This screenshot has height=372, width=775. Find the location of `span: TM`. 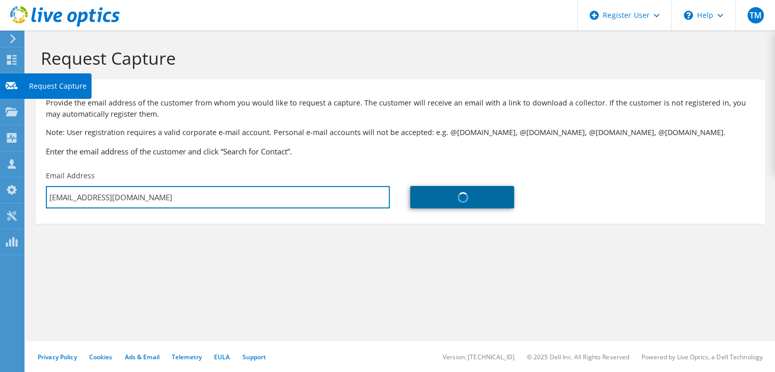

span: TM is located at coordinates (756, 15).